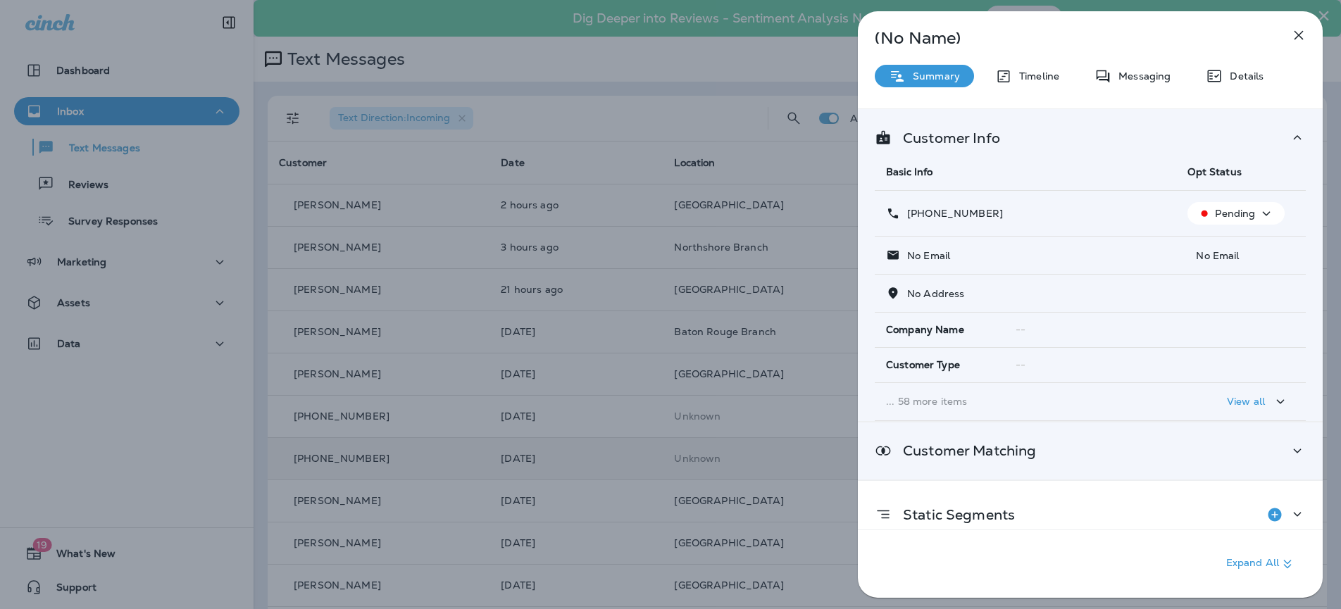 This screenshot has width=1341, height=609. Describe the element at coordinates (1258, 402) in the screenshot. I see `button: View all` at that location.